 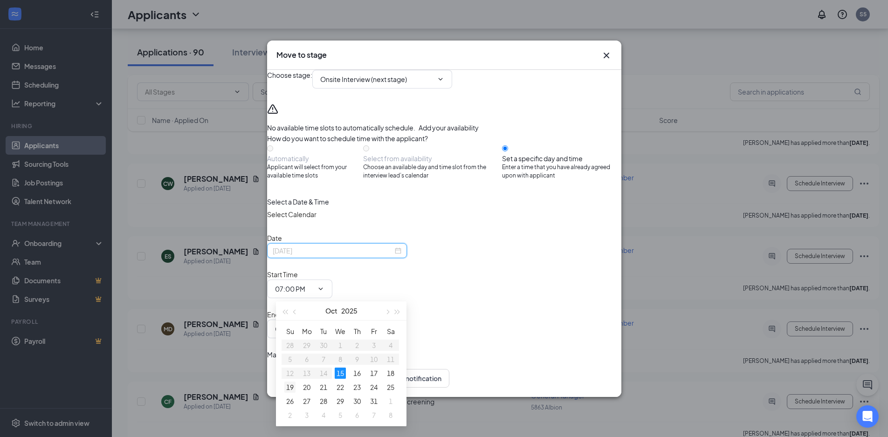 What do you see at coordinates (340, 401) in the screenshot?
I see `td: 2025-10-29` at bounding box center [340, 401].